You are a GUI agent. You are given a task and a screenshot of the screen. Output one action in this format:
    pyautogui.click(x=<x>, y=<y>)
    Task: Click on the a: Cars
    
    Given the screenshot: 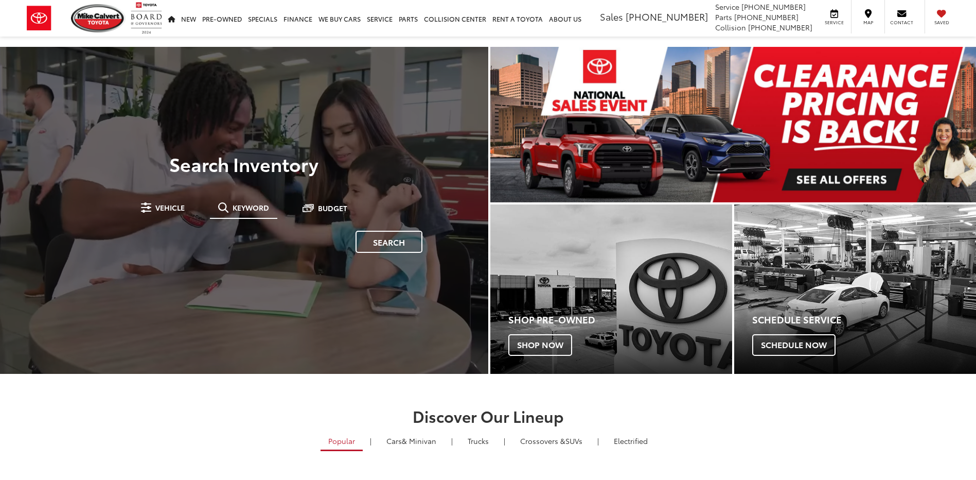 What is the action you would take?
    pyautogui.click(x=411, y=440)
    